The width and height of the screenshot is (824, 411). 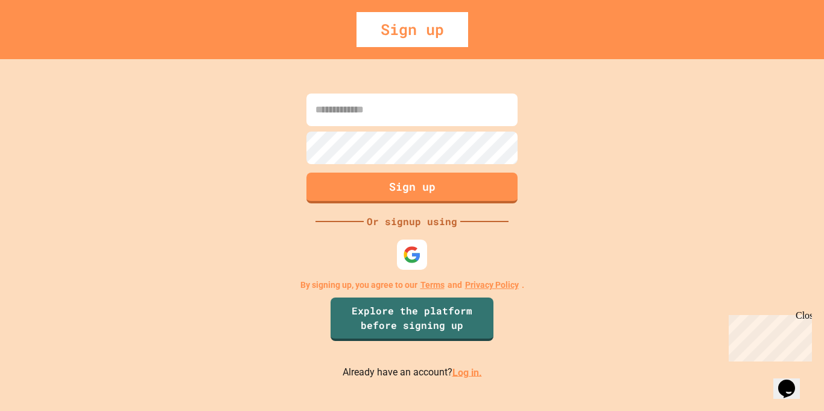 What do you see at coordinates (467, 372) in the screenshot?
I see `a: Log in.` at bounding box center [467, 372].